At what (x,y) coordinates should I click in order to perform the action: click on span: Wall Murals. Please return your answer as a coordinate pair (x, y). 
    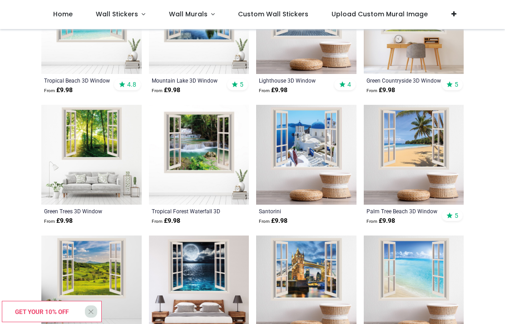
    Looking at the image, I should click on (188, 14).